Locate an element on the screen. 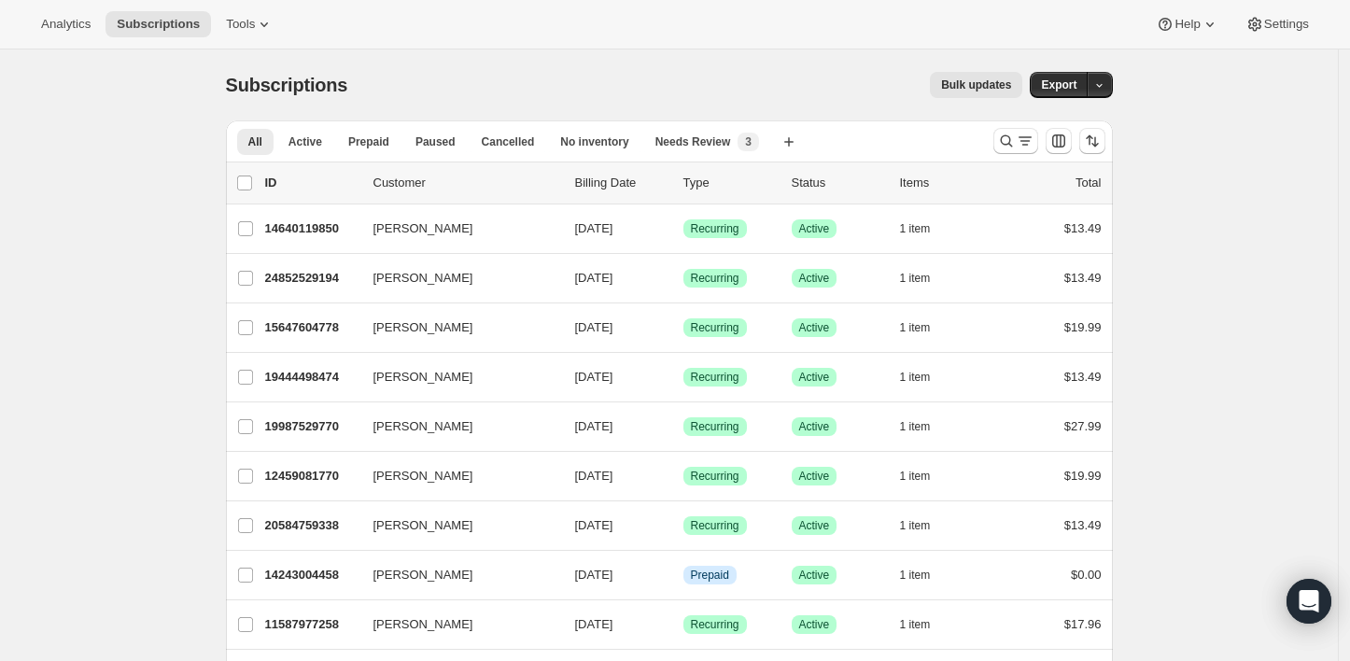  p: ID is located at coordinates (312, 183).